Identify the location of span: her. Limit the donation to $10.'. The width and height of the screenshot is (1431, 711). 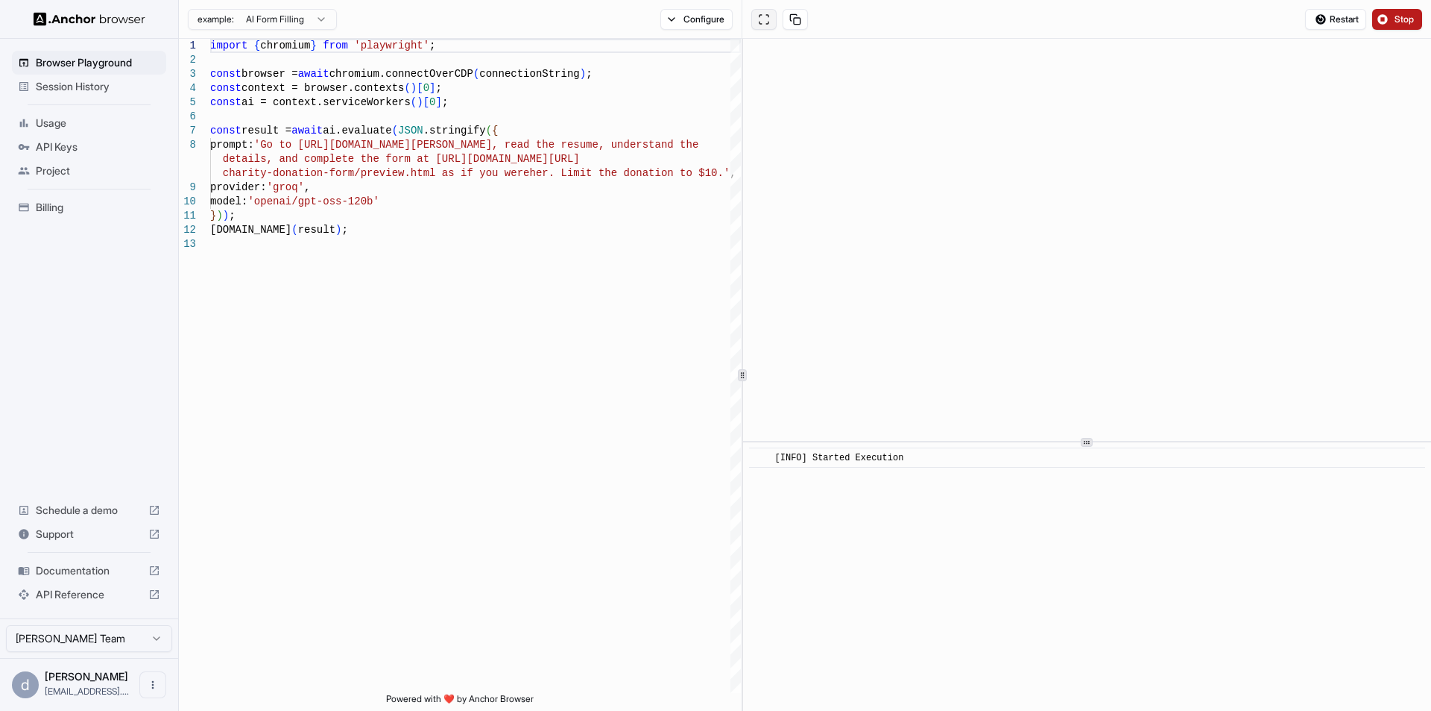
(629, 173).